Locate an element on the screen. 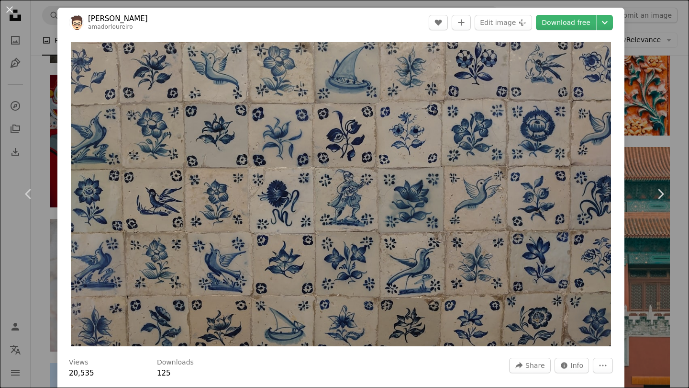 This screenshot has width=689, height=388. button: Zoom in on this image is located at coordinates (341, 194).